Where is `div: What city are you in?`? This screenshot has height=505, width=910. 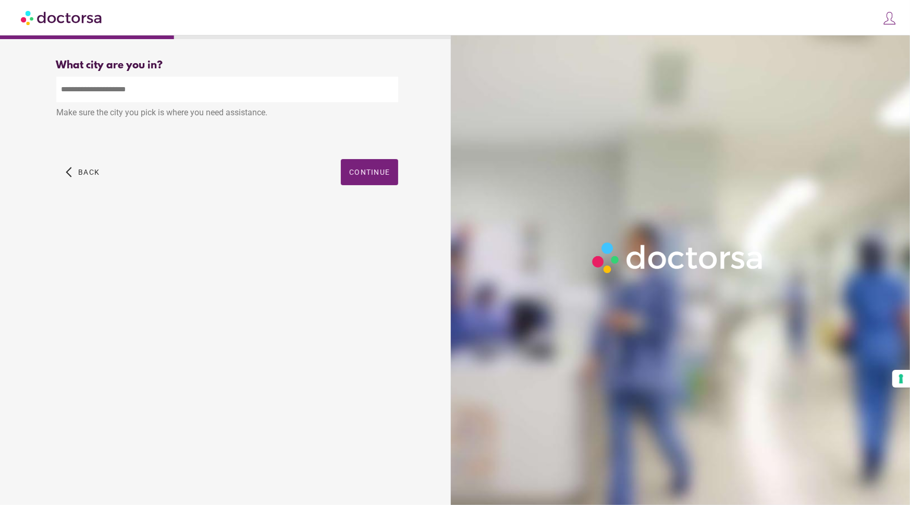 div: What city are you in? is located at coordinates (227, 65).